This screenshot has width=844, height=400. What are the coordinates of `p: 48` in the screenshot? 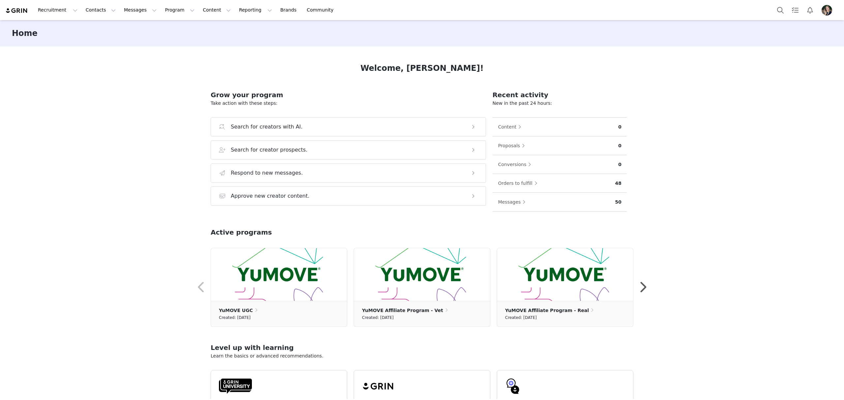 It's located at (618, 183).